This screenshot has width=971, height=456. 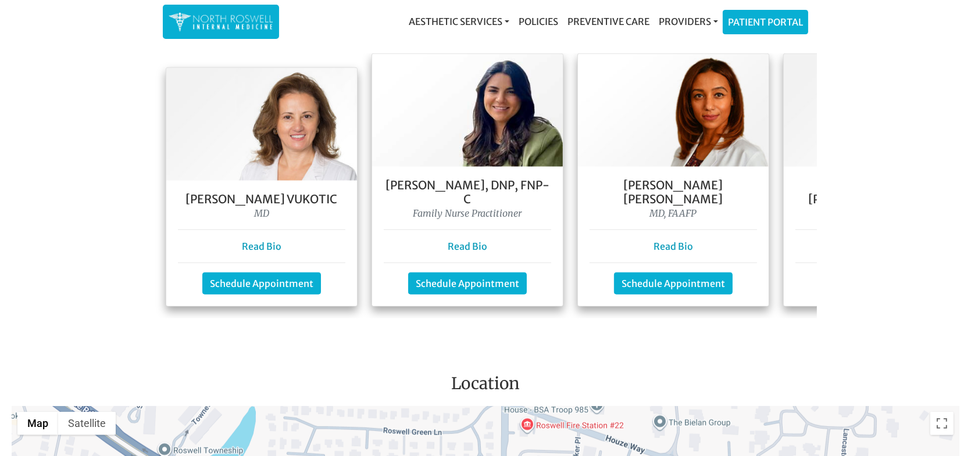 I want to click on a: Providers, so click(x=688, y=22).